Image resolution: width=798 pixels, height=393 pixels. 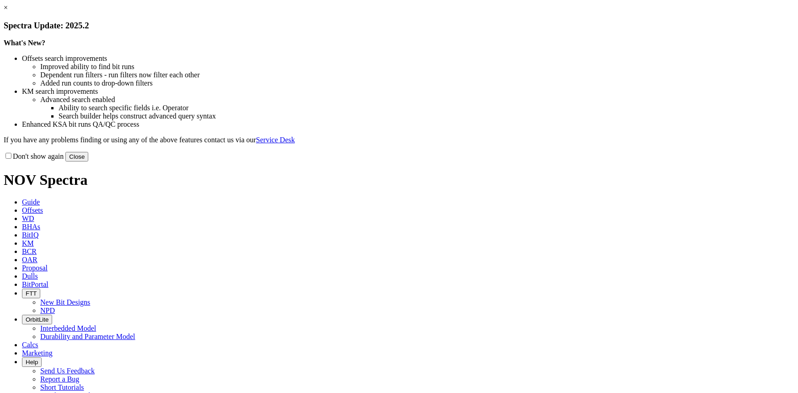 I want to click on a: New Bit Designs, so click(x=65, y=302).